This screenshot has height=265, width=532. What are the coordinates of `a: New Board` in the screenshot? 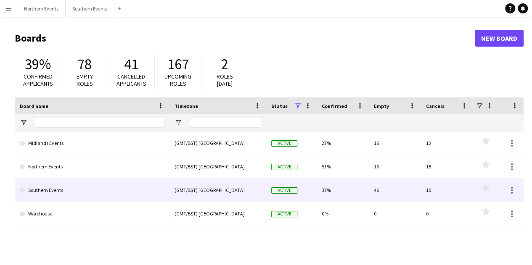 It's located at (499, 38).